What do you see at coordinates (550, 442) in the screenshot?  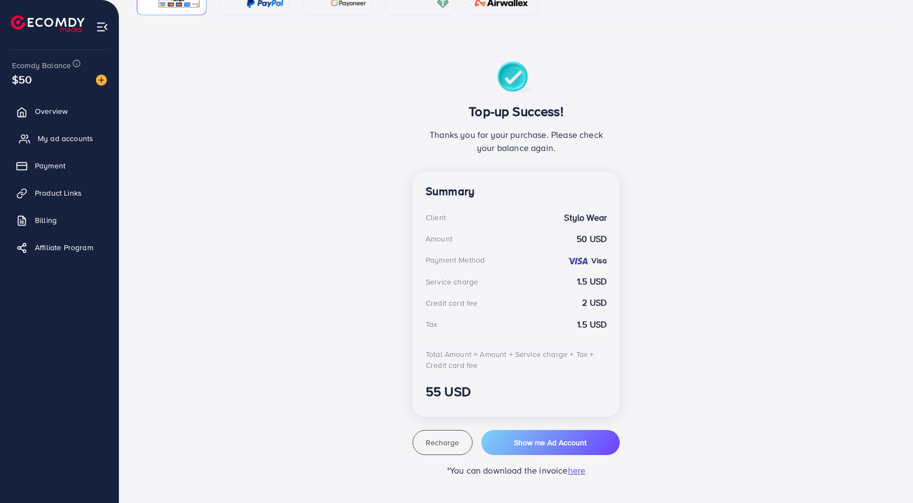 I see `button: Show me Ad Account` at bounding box center [550, 442].